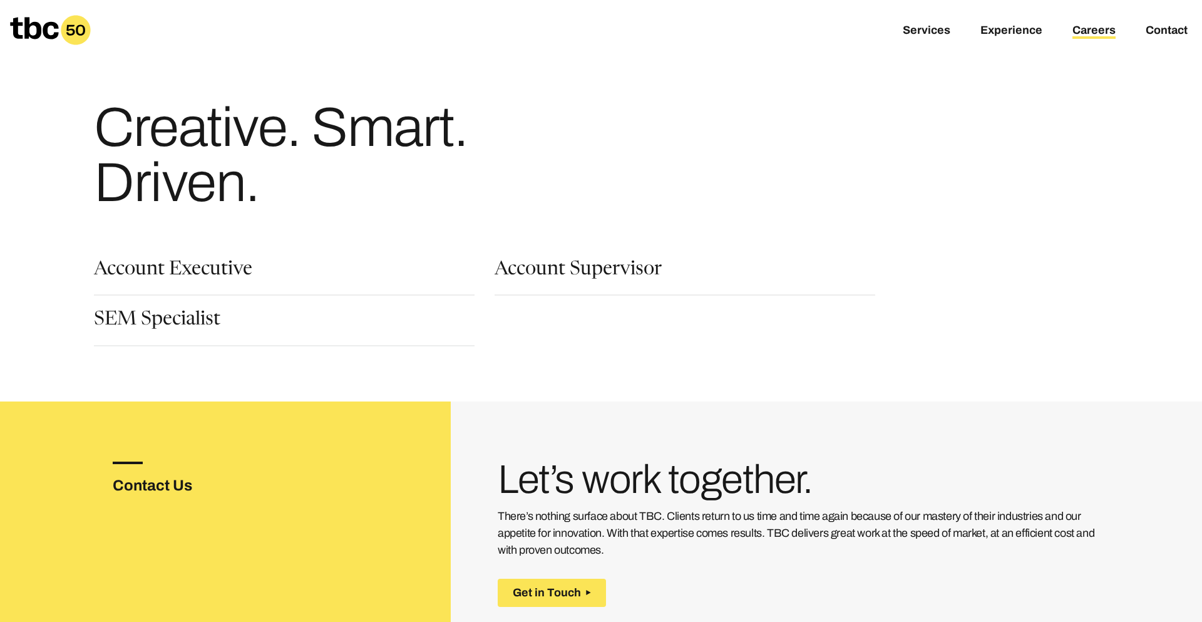  Describe the element at coordinates (551, 592) in the screenshot. I see `button: Get in Touch` at that location.